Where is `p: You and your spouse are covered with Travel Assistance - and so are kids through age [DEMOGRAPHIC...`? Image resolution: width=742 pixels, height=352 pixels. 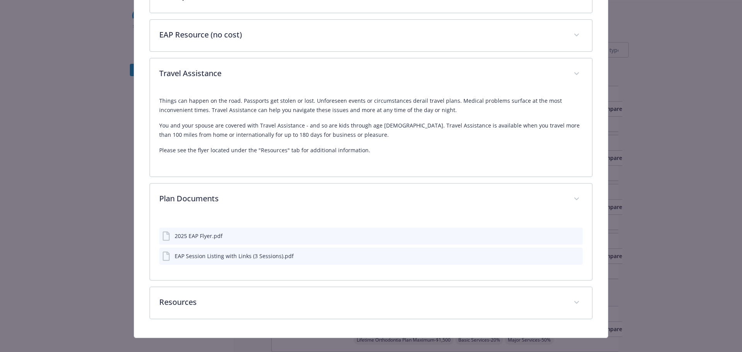
p: You and your spouse are covered with Travel Assistance - and so are kids through age [DEMOGRAPHIC... is located at coordinates (371, 130).